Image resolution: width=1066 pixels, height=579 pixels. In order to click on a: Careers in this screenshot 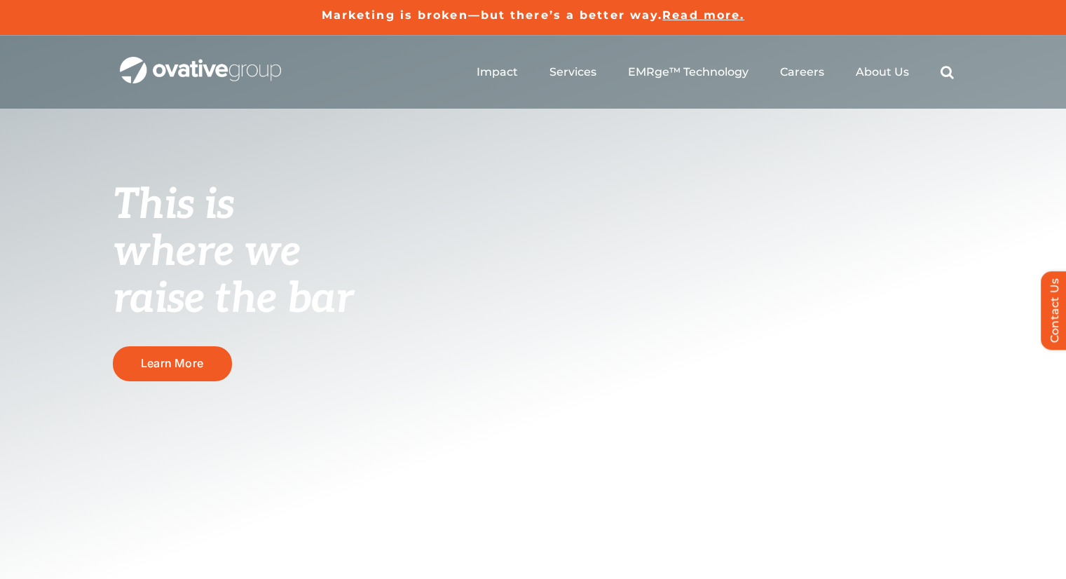, I will do `click(802, 72)`.